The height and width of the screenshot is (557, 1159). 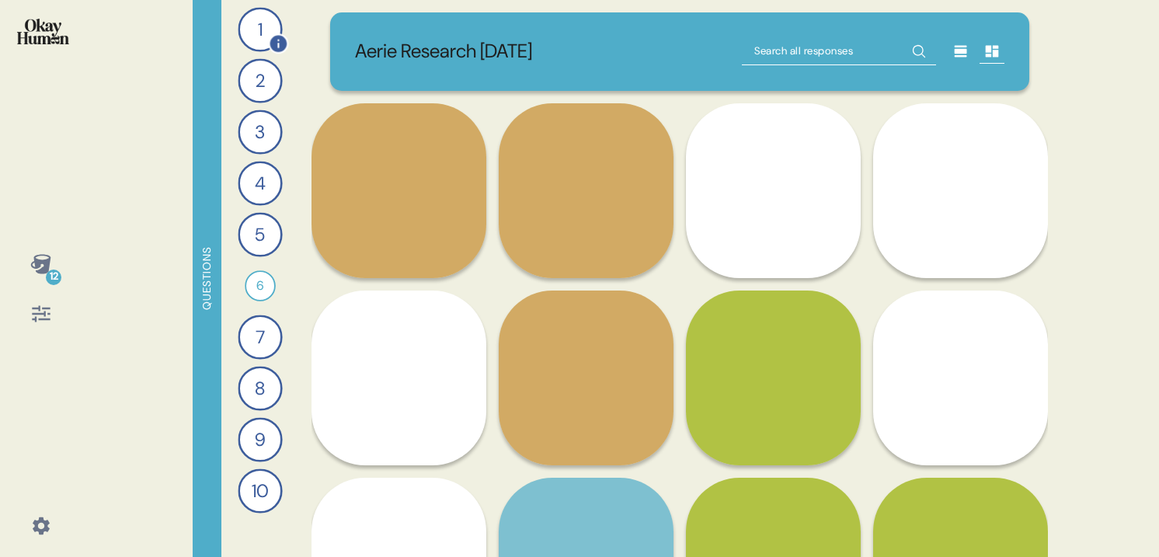 I want to click on input: Search all responses, so click(x=839, y=51).